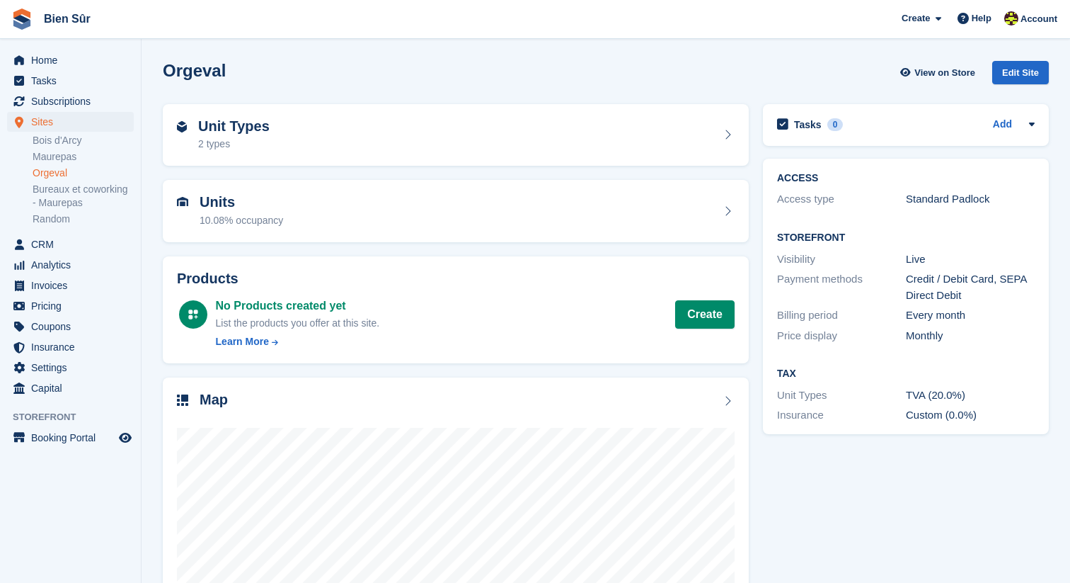 Image resolution: width=1070 pixels, height=583 pixels. Describe the element at coordinates (74, 347) in the screenshot. I see `span: Insurance` at that location.